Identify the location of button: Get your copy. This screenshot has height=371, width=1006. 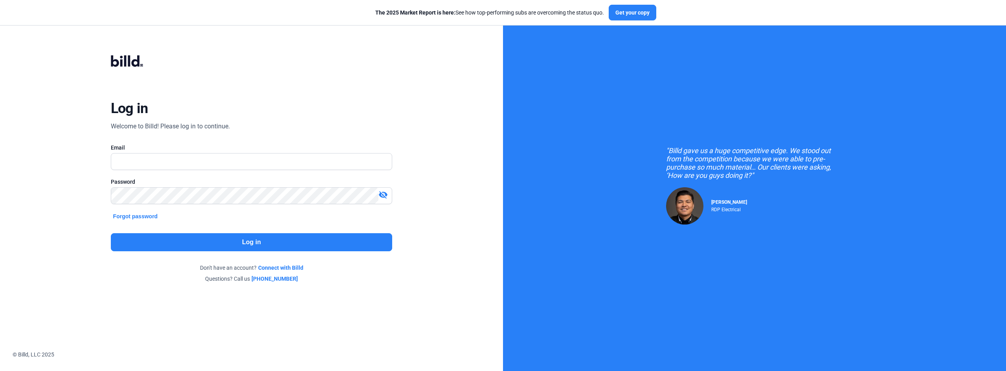
(632, 13).